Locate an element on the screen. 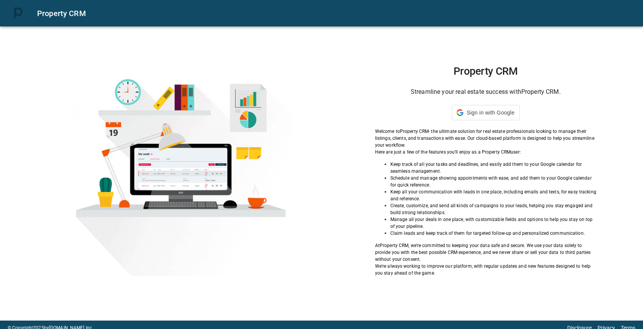 This screenshot has width=643, height=329. span: Sign in with Google is located at coordinates (490, 113).